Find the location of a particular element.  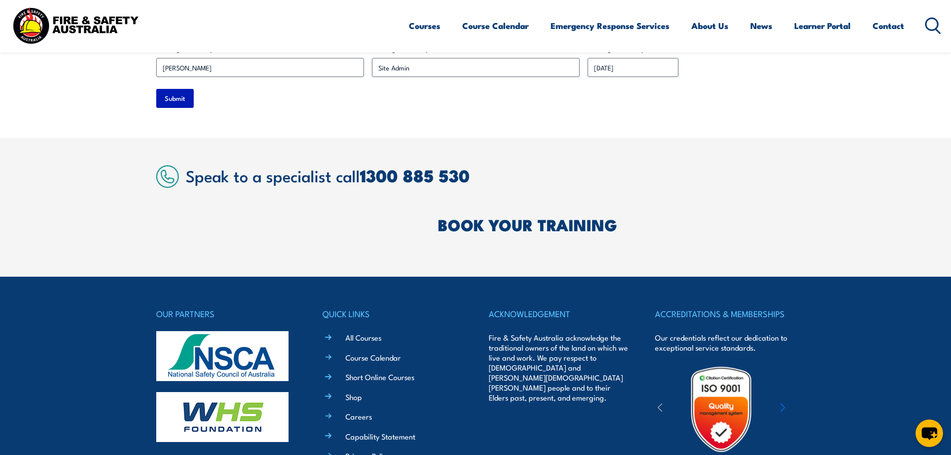

h4: OUR PARTNERS is located at coordinates (226, 314).